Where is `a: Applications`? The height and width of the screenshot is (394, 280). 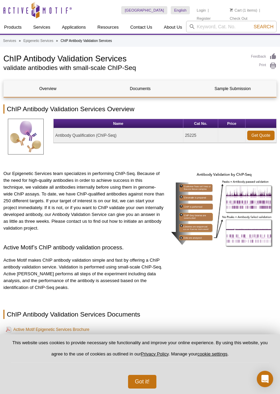
a: Applications is located at coordinates (74, 27).